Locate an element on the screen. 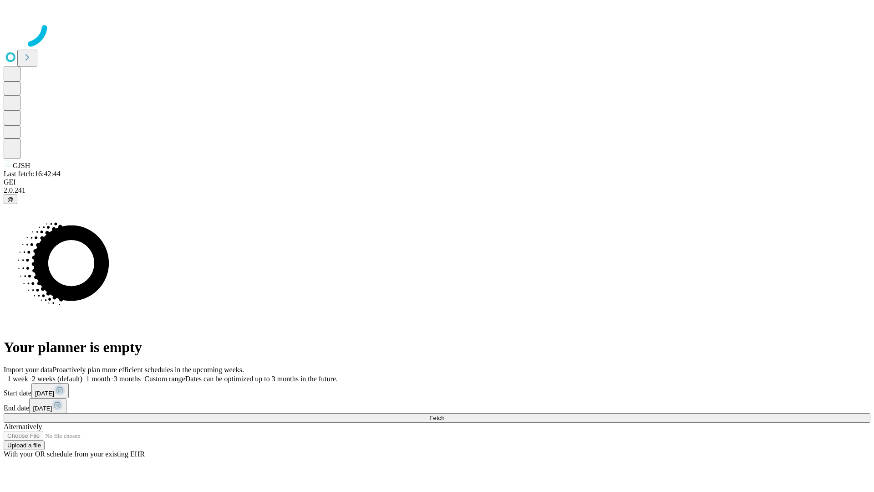 The image size is (874, 492). span: Alternatively is located at coordinates (23, 426).